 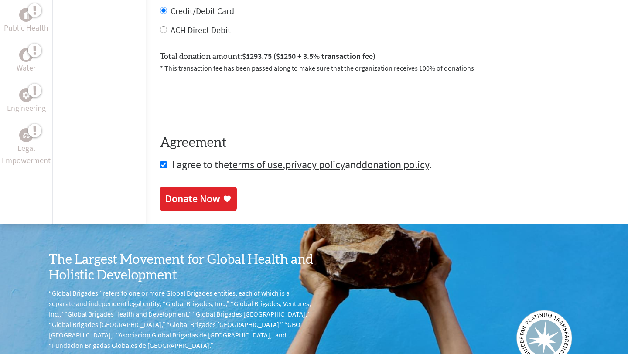 What do you see at coordinates (26, 135) in the screenshot?
I see `div: Legal Empowerment` at bounding box center [26, 135].